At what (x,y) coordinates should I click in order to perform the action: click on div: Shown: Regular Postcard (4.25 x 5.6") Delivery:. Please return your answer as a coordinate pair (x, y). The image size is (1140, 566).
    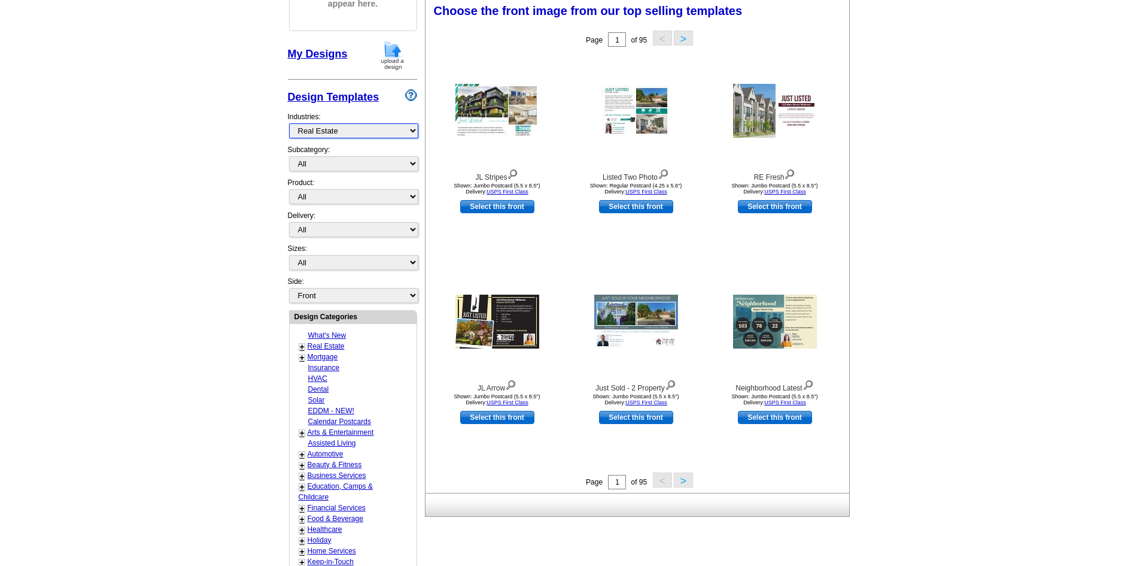
    Looking at the image, I should click on (636, 189).